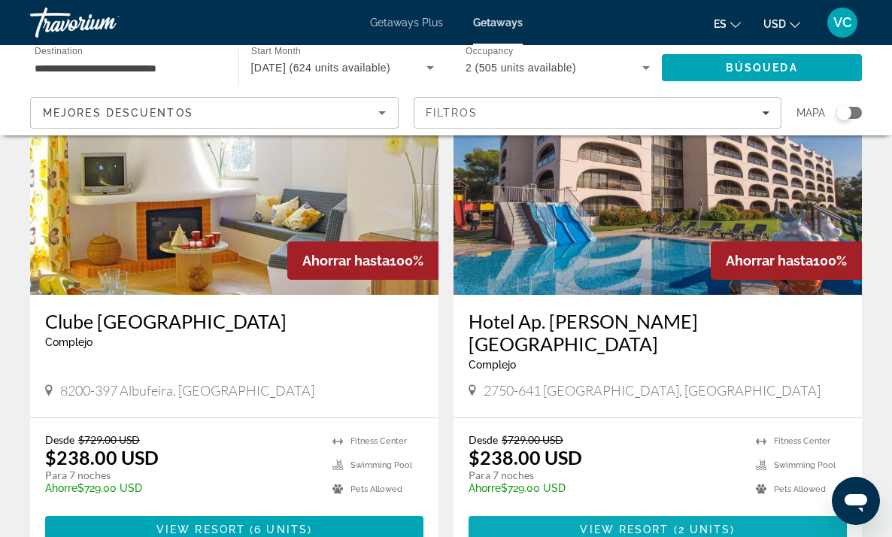  I want to click on img: Hotel Ap. Vila Gale Village Cascais, so click(657, 174).